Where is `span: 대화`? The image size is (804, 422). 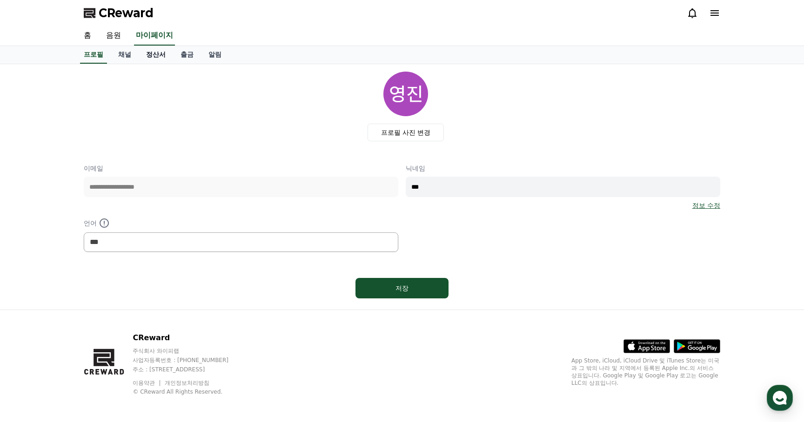 span: 대화 is located at coordinates (91, 313).